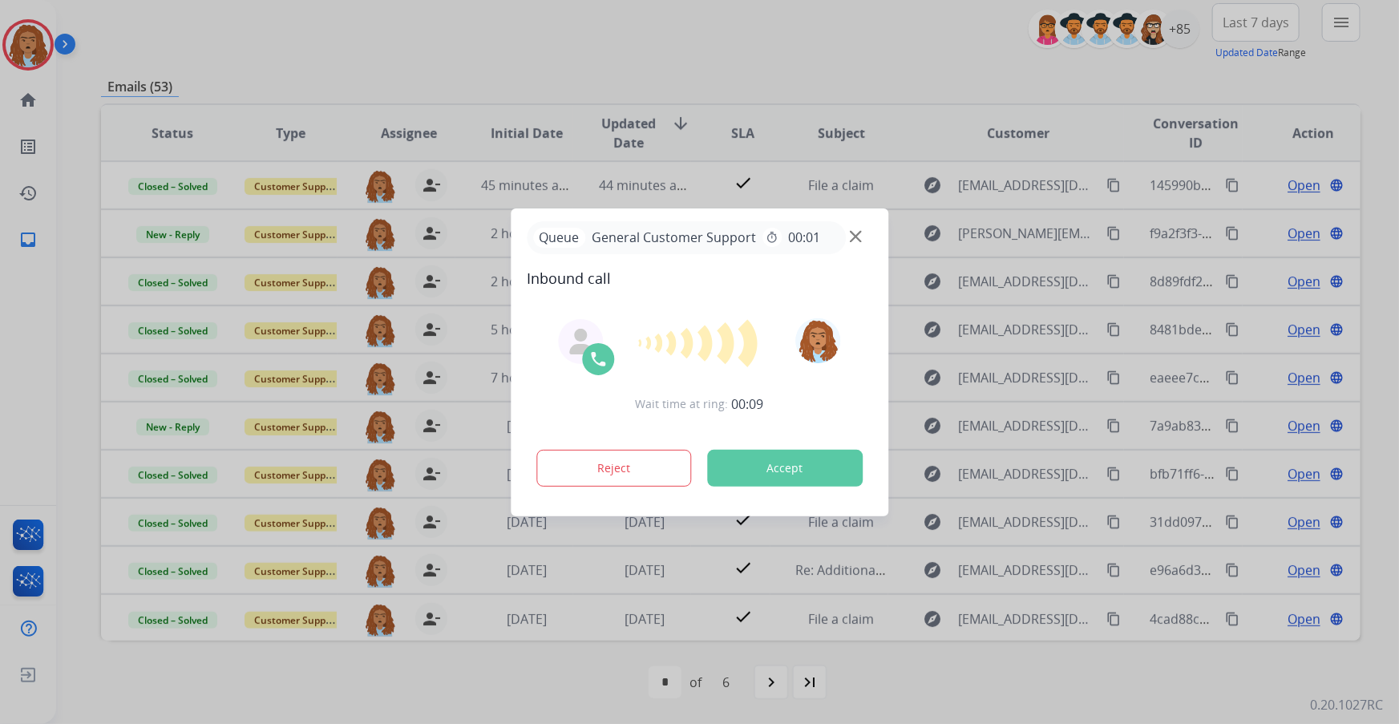  Describe the element at coordinates (772, 237) in the screenshot. I see `mat-icon: timer` at that location.